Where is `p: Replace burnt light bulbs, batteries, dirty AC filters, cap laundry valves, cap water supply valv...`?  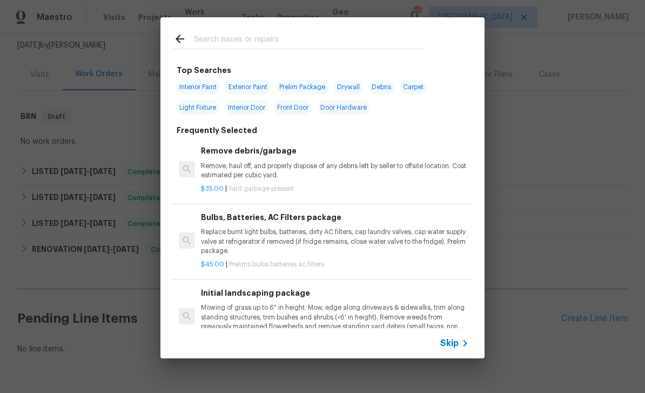
p: Replace burnt light bulbs, batteries, dirty AC filters, cap laundry valves, cap water supply valv... is located at coordinates (335, 241).